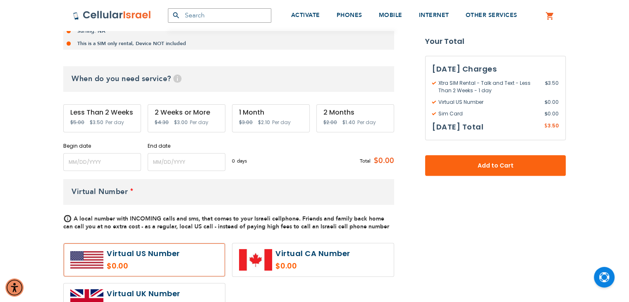 Image resolution: width=629 pixels, height=302 pixels. Describe the element at coordinates (187, 113) in the screenshot. I see `div: 2 Weeks or More` at that location.